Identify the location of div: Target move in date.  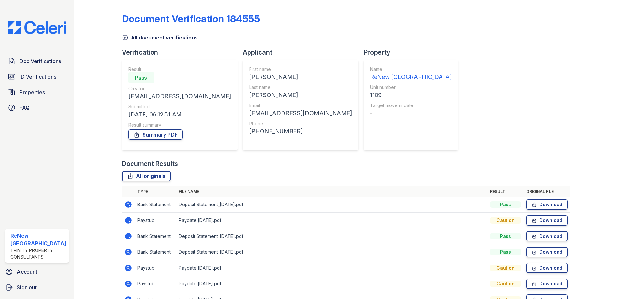
(411, 105).